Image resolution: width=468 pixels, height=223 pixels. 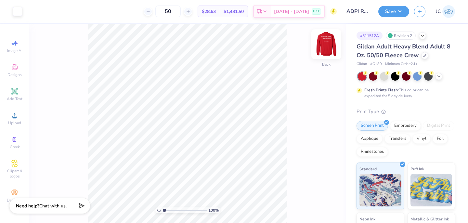 I want to click on div: Print Type, so click(x=406, y=112).